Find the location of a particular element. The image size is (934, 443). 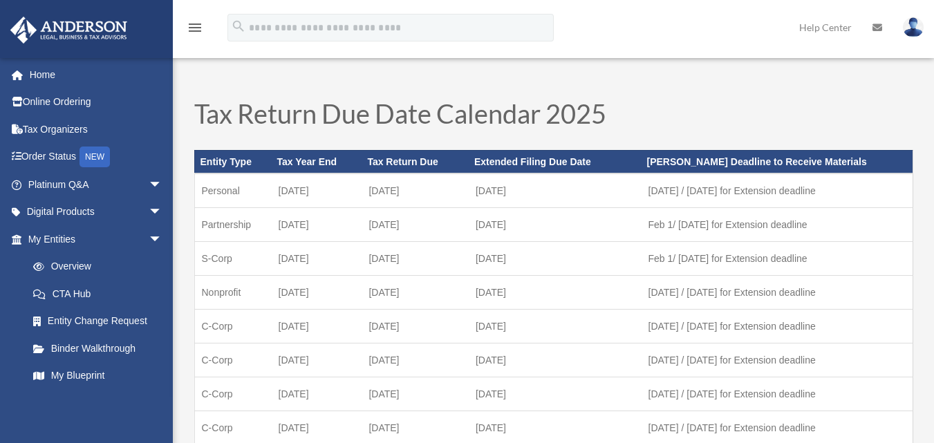

a: menu is located at coordinates (195, 30).